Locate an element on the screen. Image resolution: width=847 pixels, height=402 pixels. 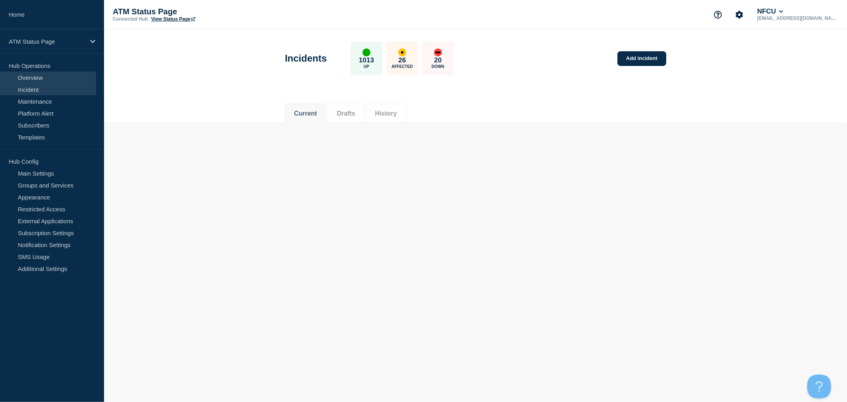
div: down is located at coordinates (438, 52).